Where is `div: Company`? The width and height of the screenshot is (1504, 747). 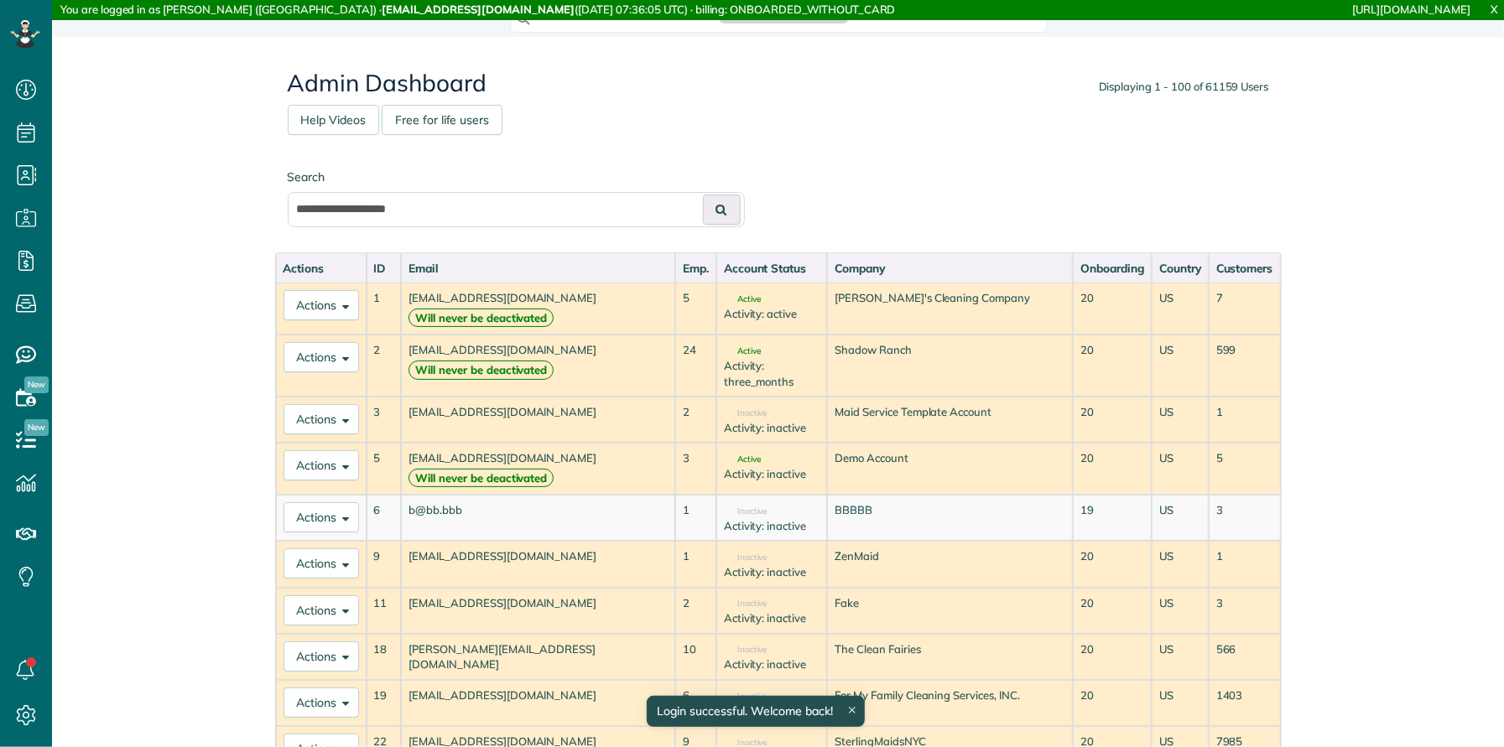 div: Company is located at coordinates (949, 268).